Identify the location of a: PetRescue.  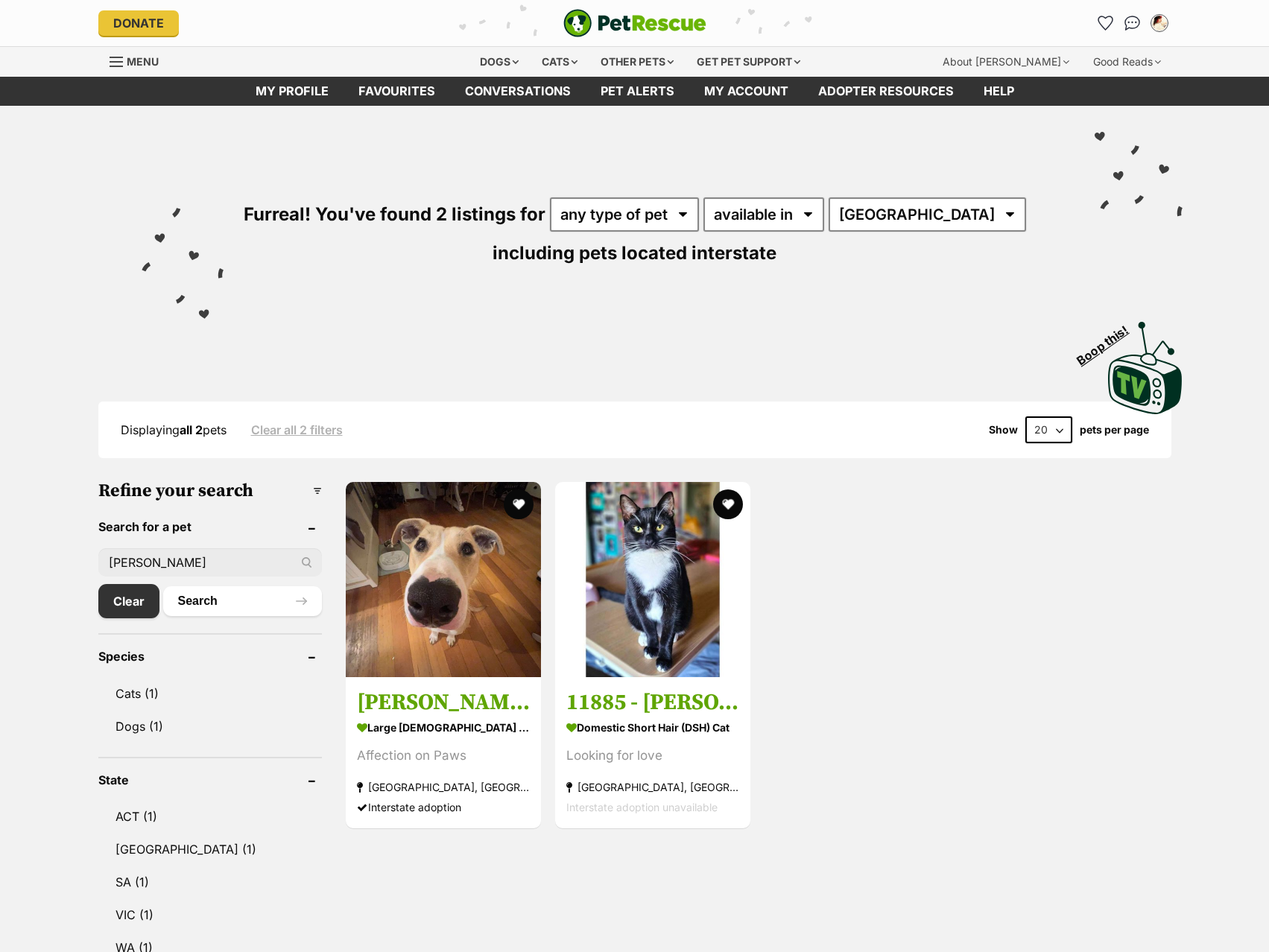
(635, 23).